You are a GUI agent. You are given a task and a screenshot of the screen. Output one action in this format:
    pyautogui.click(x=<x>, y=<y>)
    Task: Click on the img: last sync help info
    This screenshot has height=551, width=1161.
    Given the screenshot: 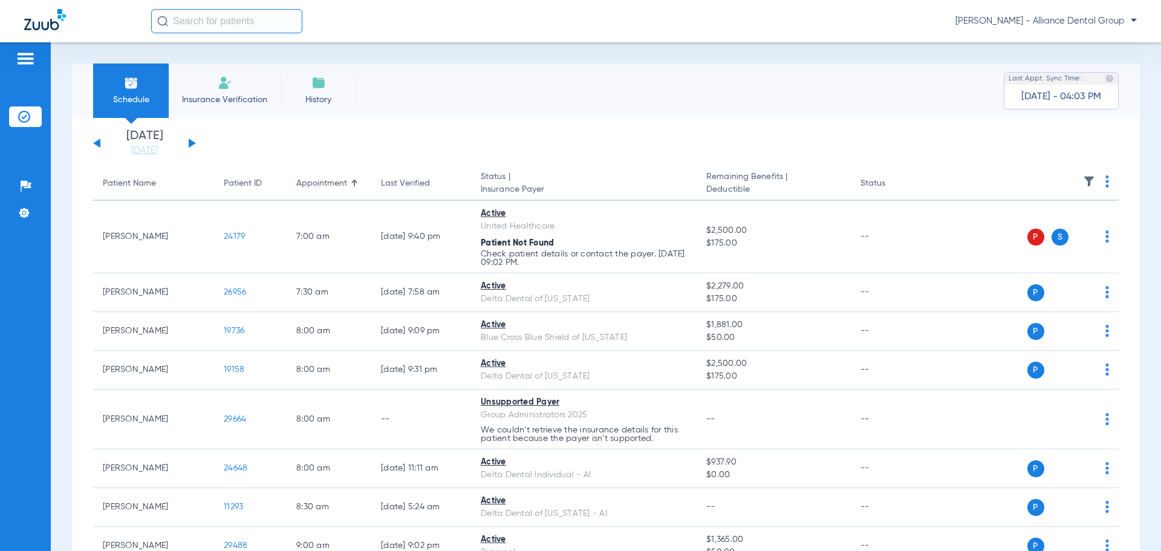 What is the action you would take?
    pyautogui.click(x=1109, y=79)
    